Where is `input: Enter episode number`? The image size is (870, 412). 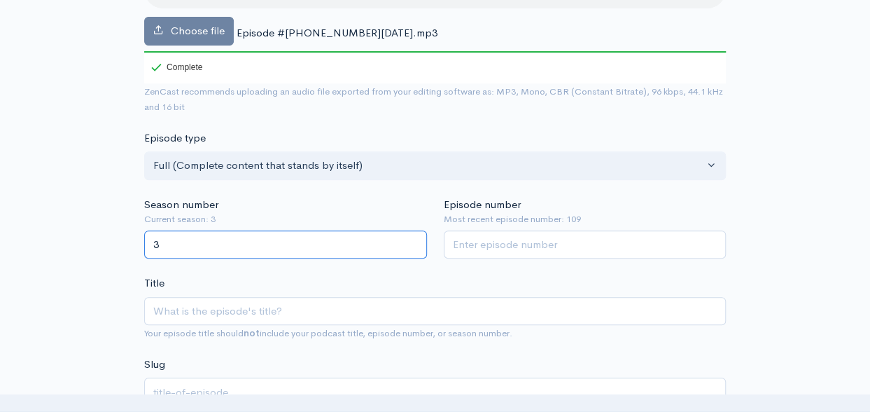 input: Enter episode number is located at coordinates (585, 244).